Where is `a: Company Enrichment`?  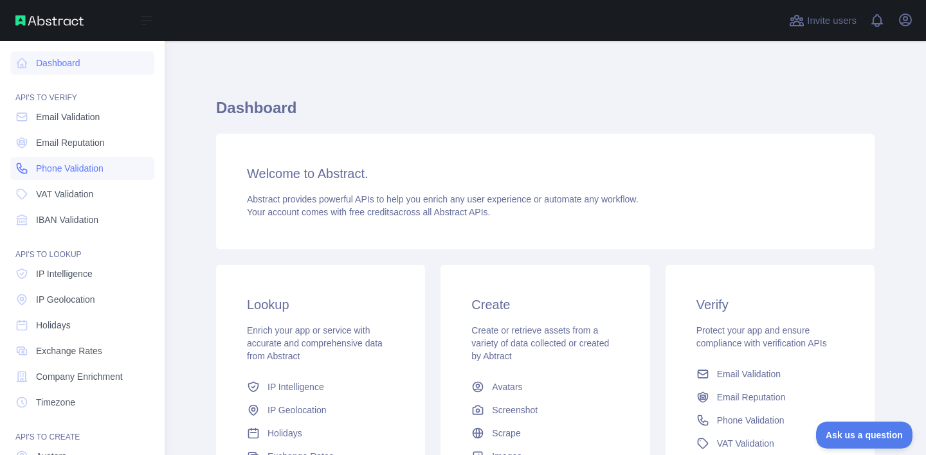 a: Company Enrichment is located at coordinates (82, 377).